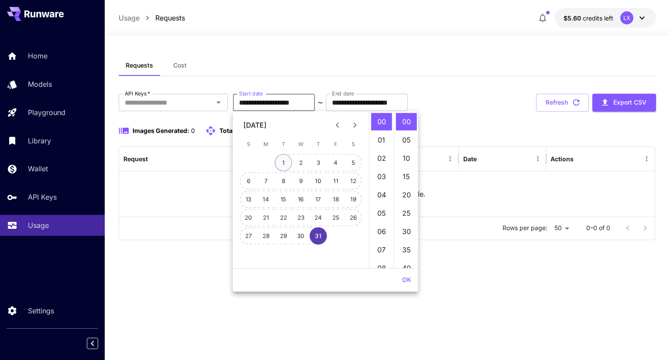 Image resolution: width=670 pixels, height=360 pixels. Describe the element at coordinates (336, 144) in the screenshot. I see `span: Friday` at that location.